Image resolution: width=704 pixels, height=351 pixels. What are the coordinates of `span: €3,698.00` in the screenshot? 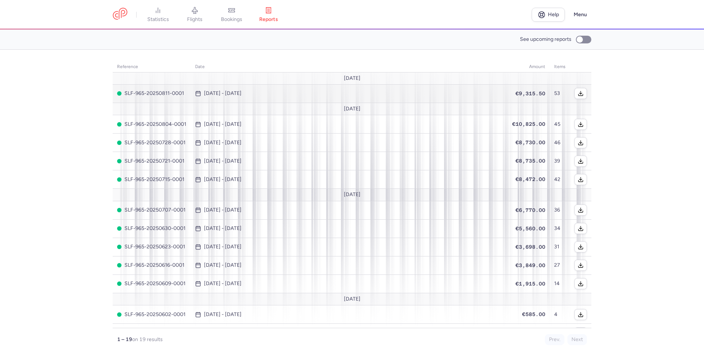 It's located at (530, 247).